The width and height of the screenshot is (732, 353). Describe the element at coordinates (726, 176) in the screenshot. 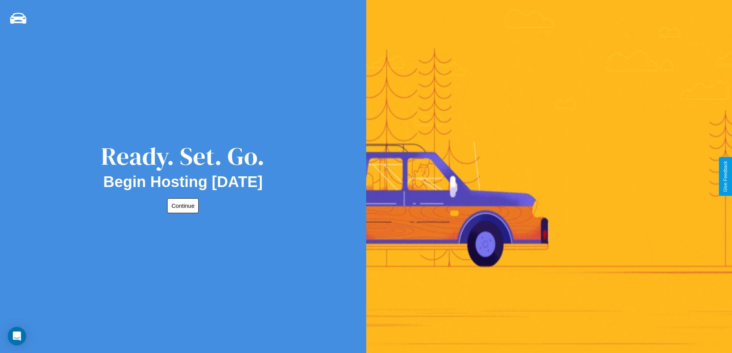

I see `div: Give Feedback` at that location.